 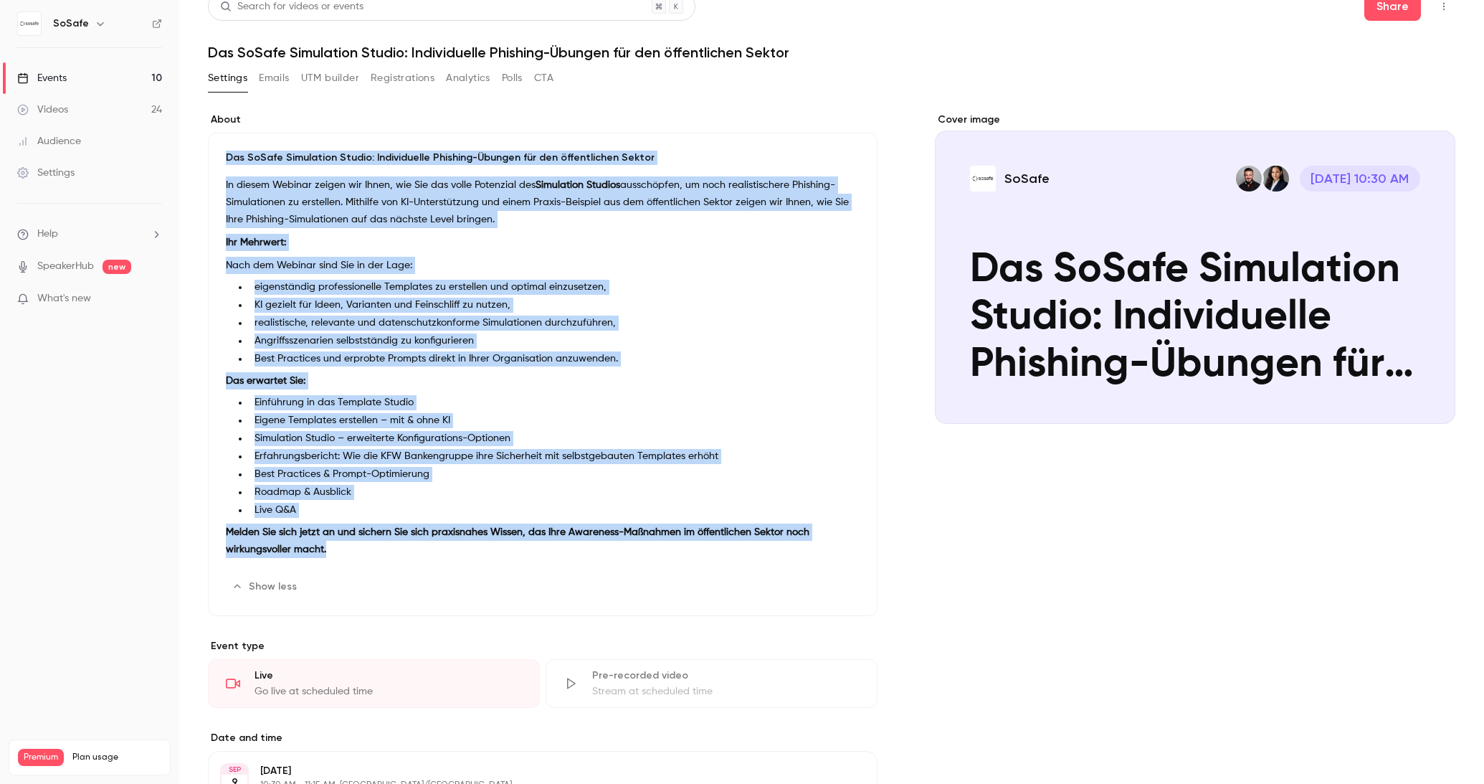 What do you see at coordinates (543, 202) in the screenshot?
I see `p: In diesem Webinar zeigen wir Ihnen, wie Sie das volle Potenzial des ausschöpfen, um noch realisti...` at bounding box center [543, 202].